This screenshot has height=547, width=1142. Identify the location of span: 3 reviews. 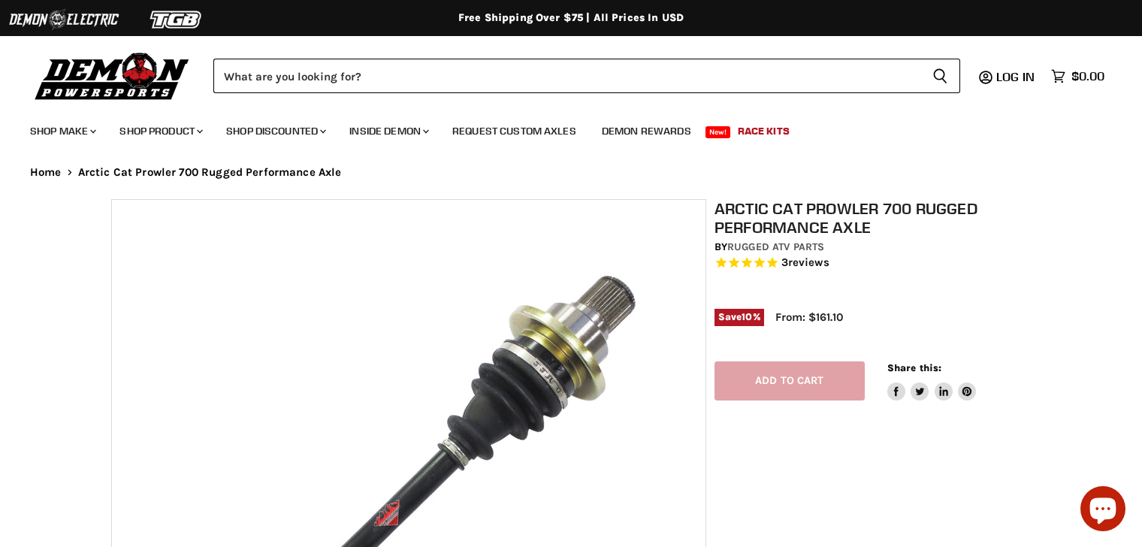
(805, 263).